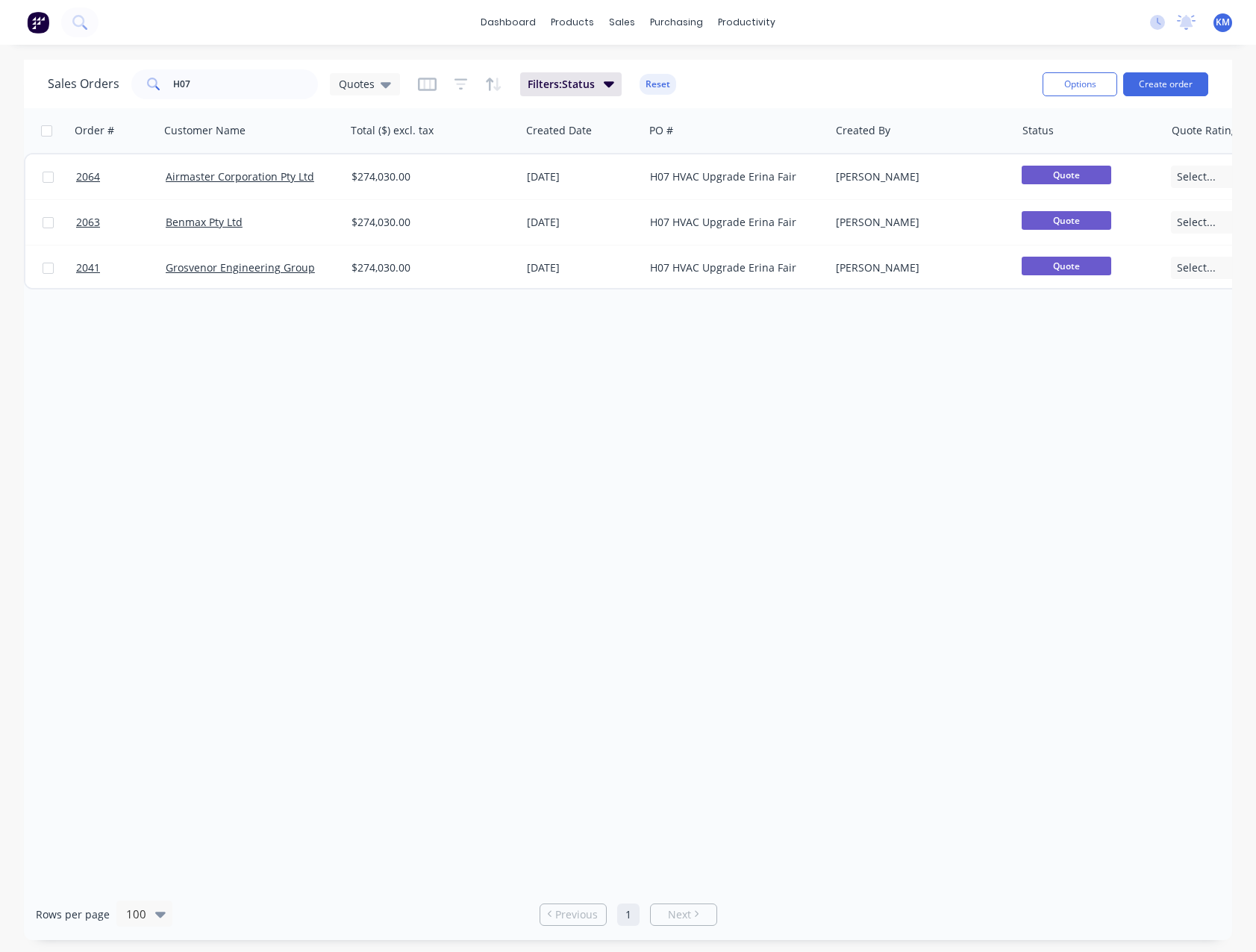 The height and width of the screenshot is (952, 1256). What do you see at coordinates (657, 84) in the screenshot?
I see `button: Reset` at bounding box center [657, 84].